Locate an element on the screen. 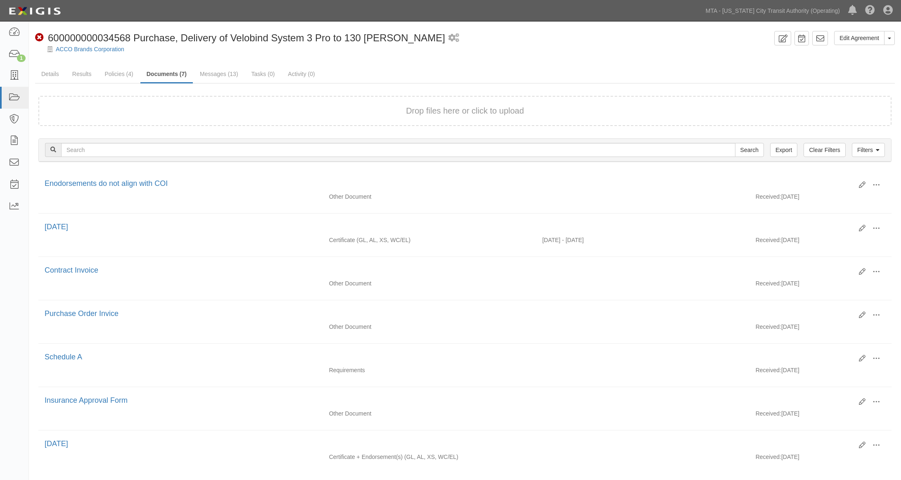  div: Enodorsements do not align with COI is located at coordinates (449, 184).